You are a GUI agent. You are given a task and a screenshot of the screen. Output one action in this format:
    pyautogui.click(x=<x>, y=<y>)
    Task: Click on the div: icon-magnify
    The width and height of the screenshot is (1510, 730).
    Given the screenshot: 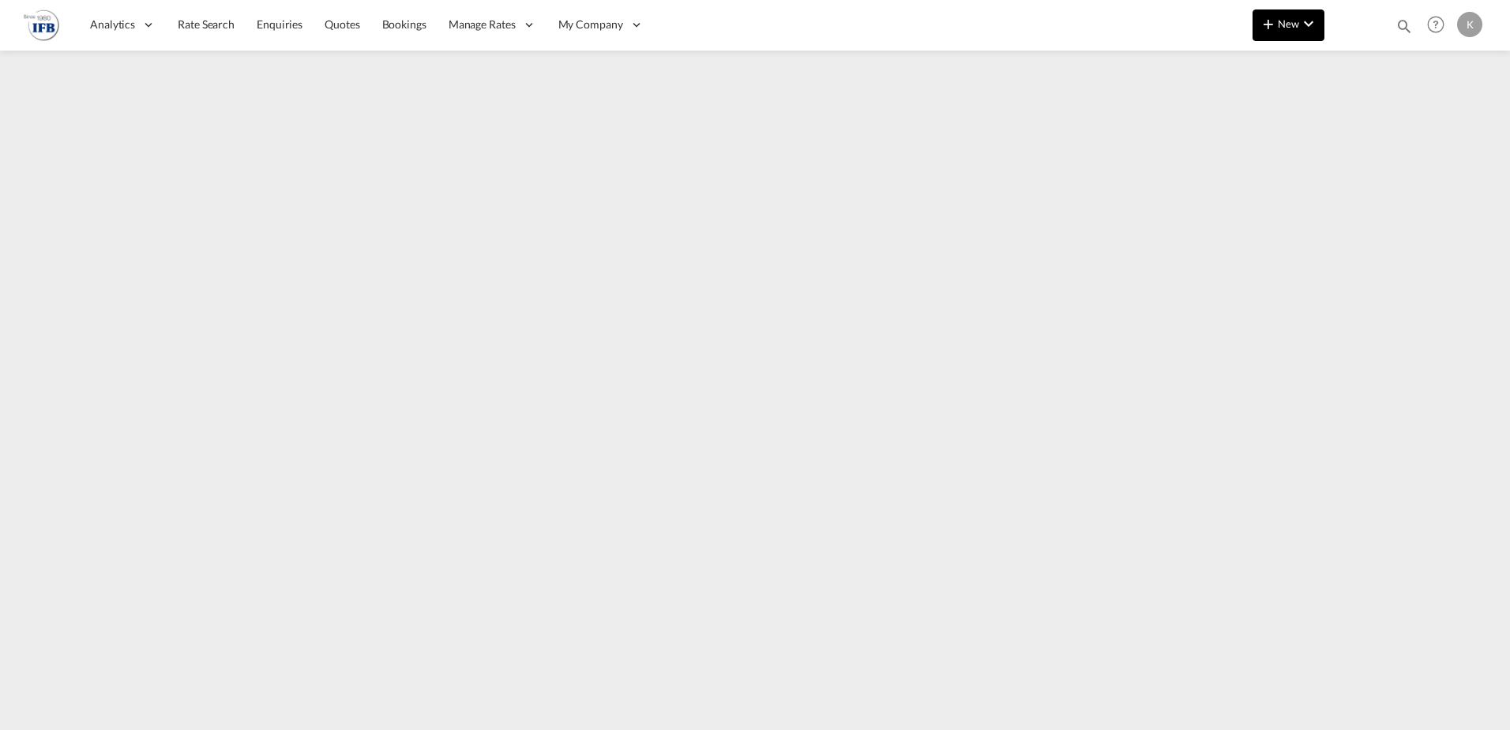 What is the action you would take?
    pyautogui.click(x=1404, y=29)
    